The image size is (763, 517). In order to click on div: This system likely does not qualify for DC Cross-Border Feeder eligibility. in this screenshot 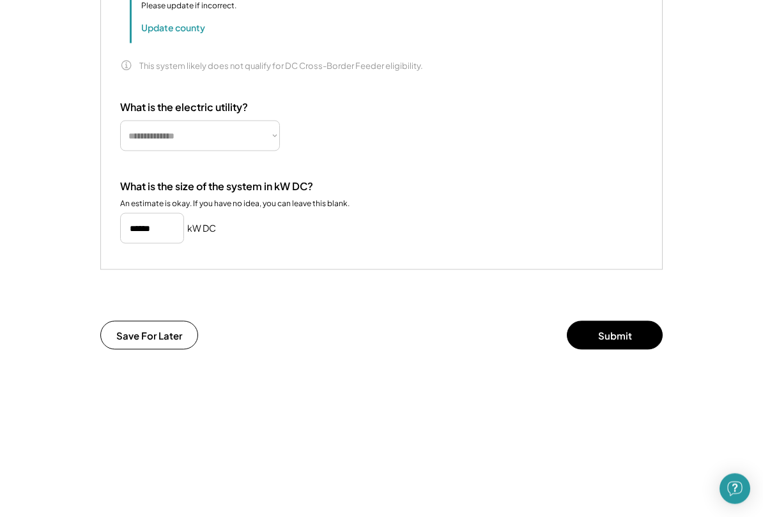, I will do `click(281, 66)`.